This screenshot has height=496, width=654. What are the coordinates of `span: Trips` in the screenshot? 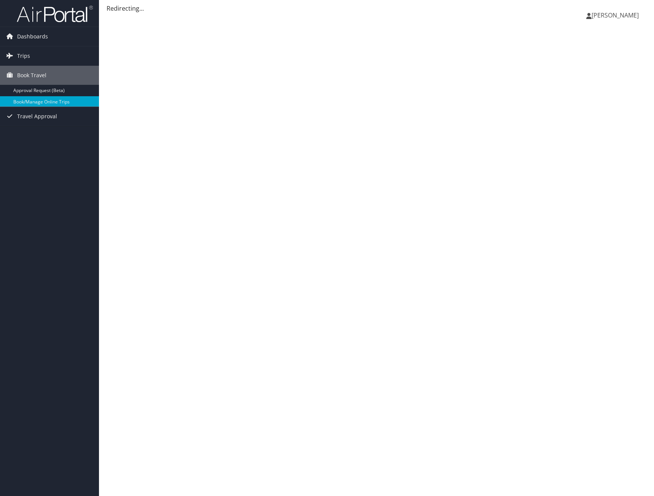 It's located at (24, 56).